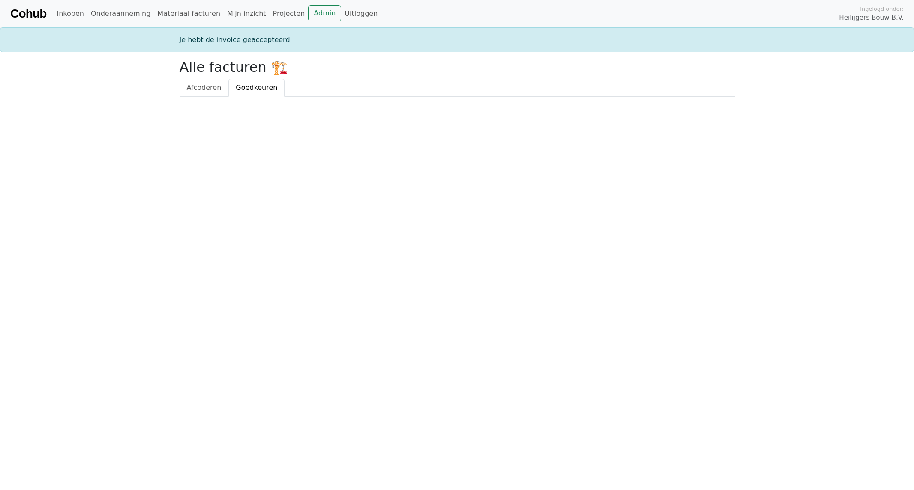 The height and width of the screenshot is (490, 914). I want to click on a: Inkopen, so click(70, 14).